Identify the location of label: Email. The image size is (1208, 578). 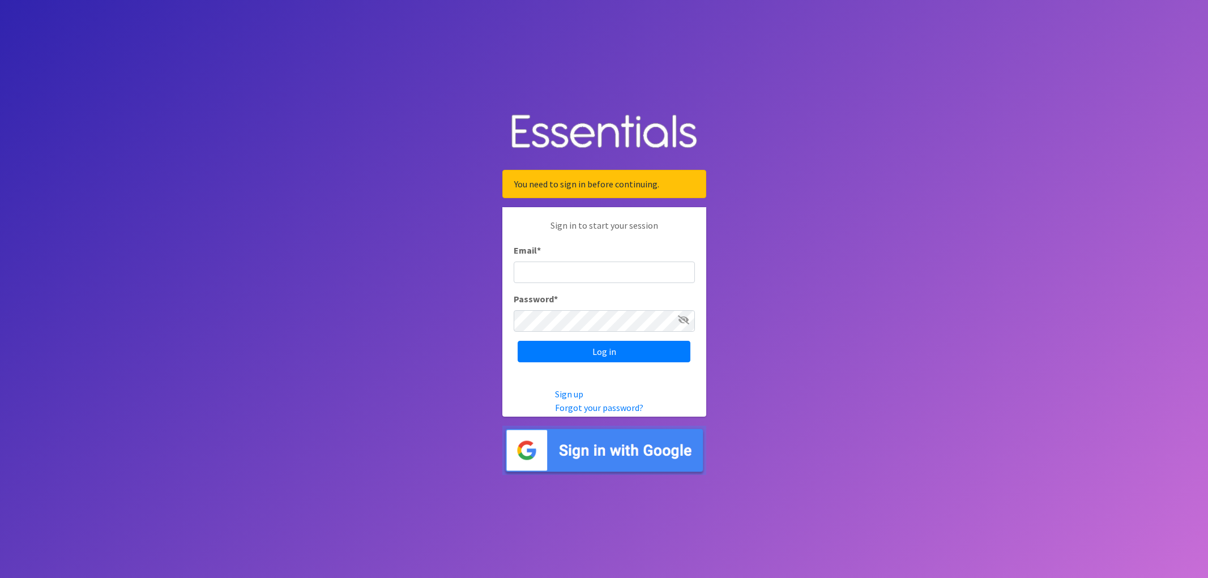
(527, 250).